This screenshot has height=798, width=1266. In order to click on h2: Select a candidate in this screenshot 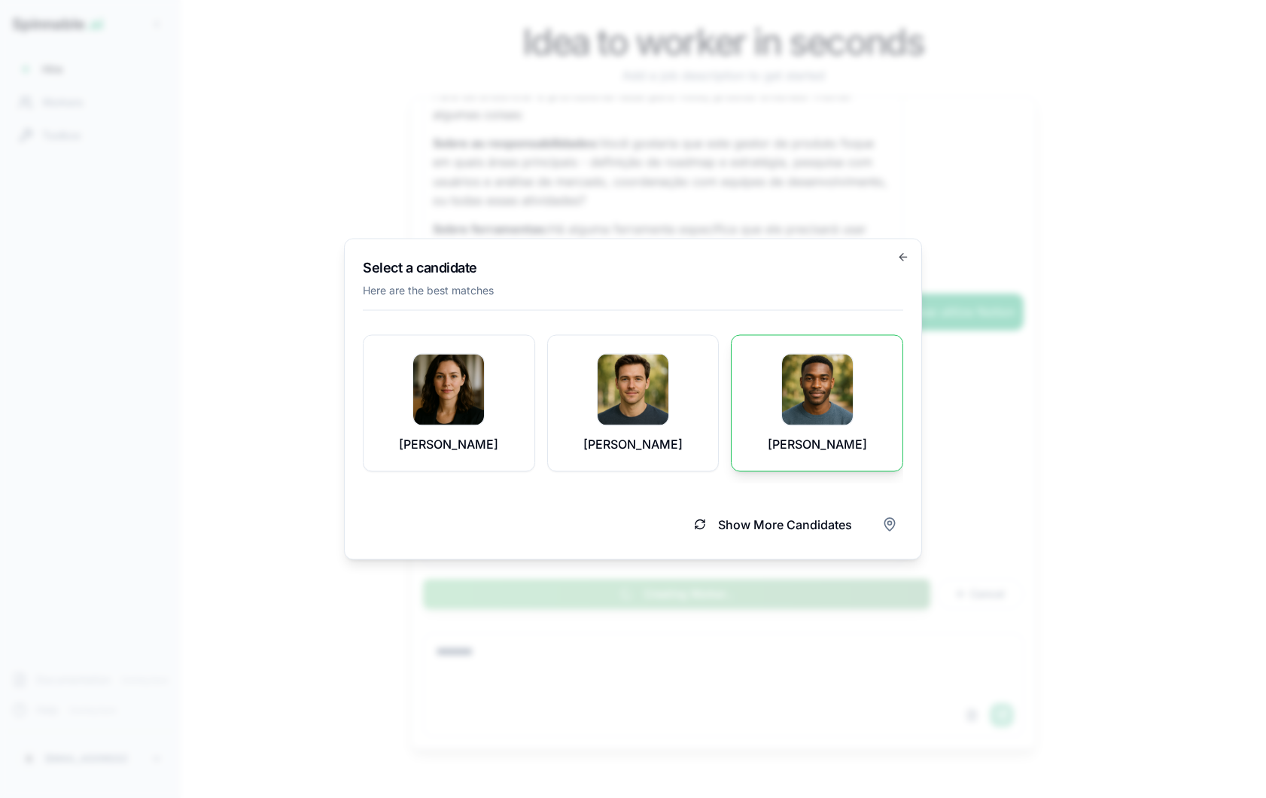, I will do `click(633, 268)`.